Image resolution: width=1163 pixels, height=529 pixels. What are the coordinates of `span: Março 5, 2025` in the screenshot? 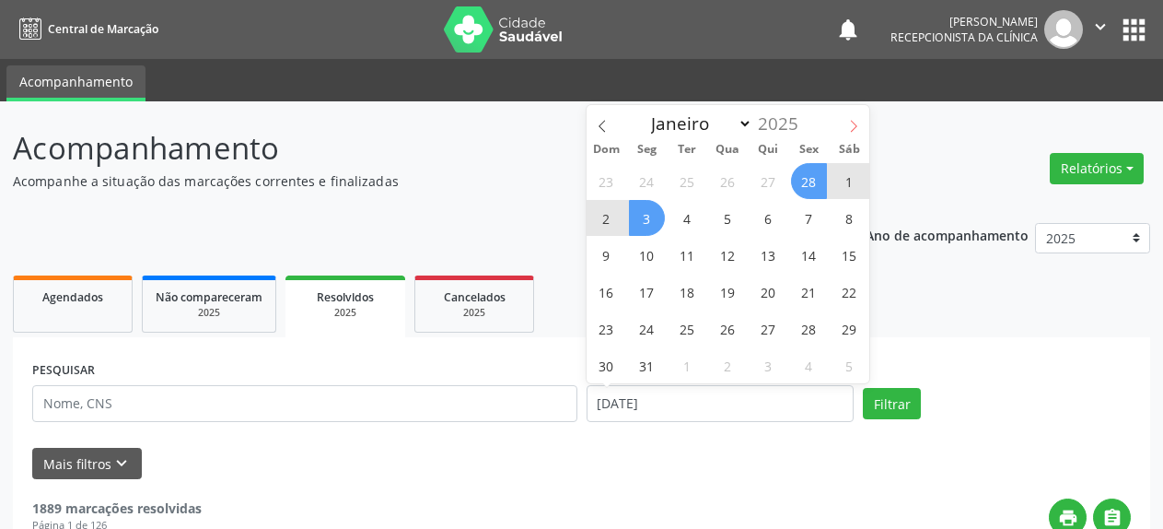 It's located at (728, 217).